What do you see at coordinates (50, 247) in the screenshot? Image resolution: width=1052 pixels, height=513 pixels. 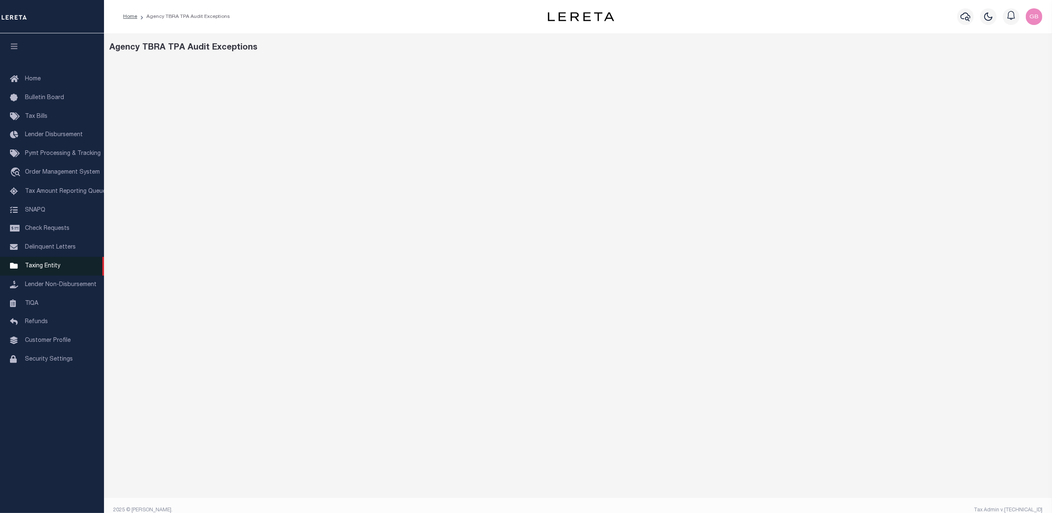 I see `span: Delinquent Letters` at bounding box center [50, 247].